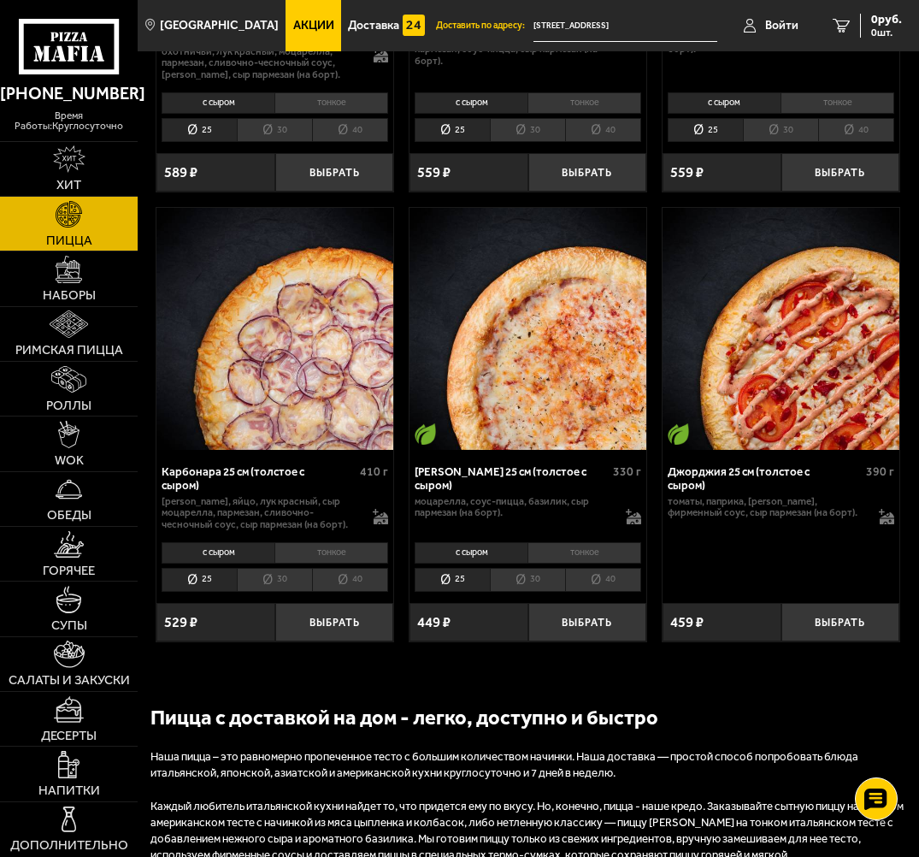 The width and height of the screenshot is (919, 857). I want to click on img: Джорджия 25 см (толстое с сыром), so click(781, 328).